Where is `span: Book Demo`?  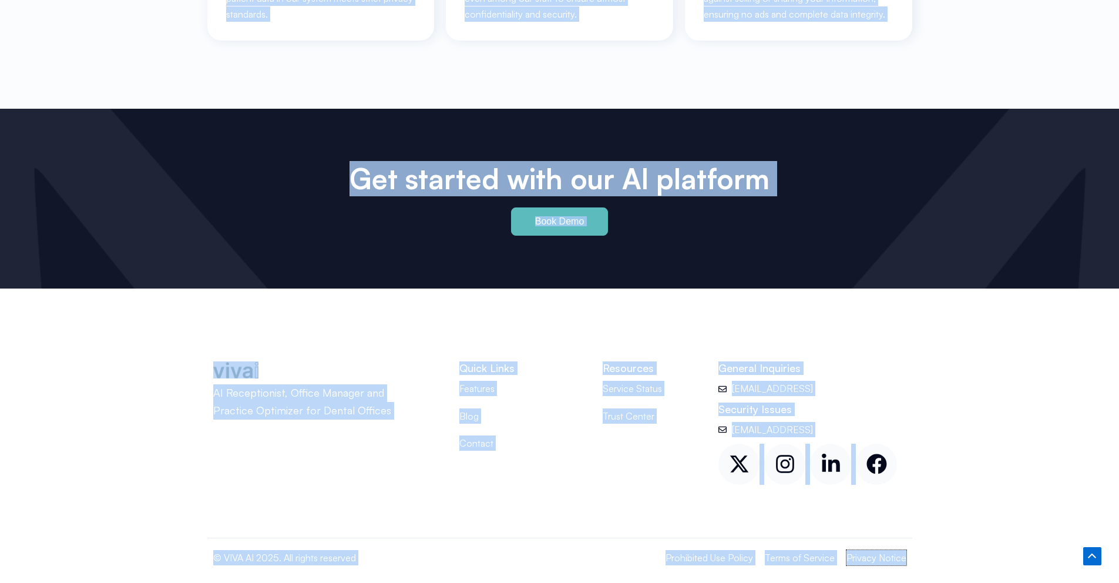 span: Book Demo is located at coordinates (560, 222).